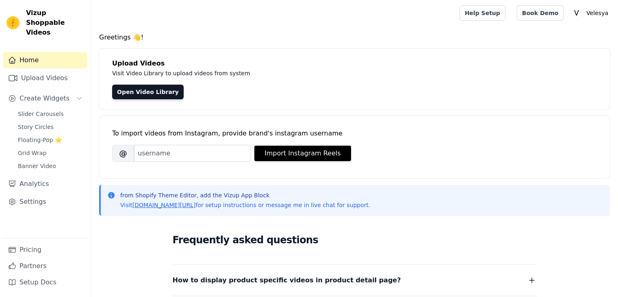 This screenshot has height=297, width=618. Describe the element at coordinates (303, 153) in the screenshot. I see `button: Import Instagram Reels` at that location.